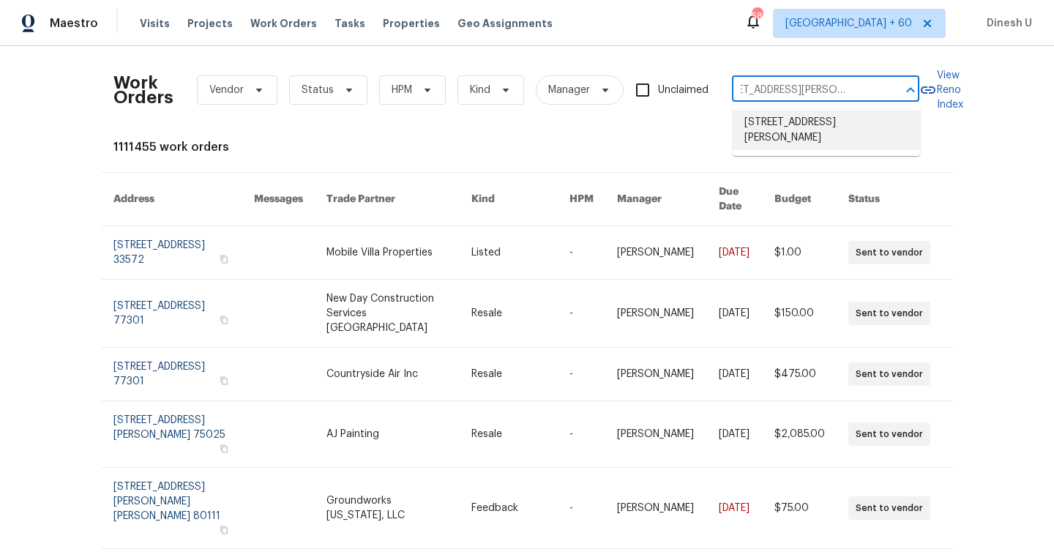  Describe the element at coordinates (895, 199) in the screenshot. I see `th: Status` at that location.